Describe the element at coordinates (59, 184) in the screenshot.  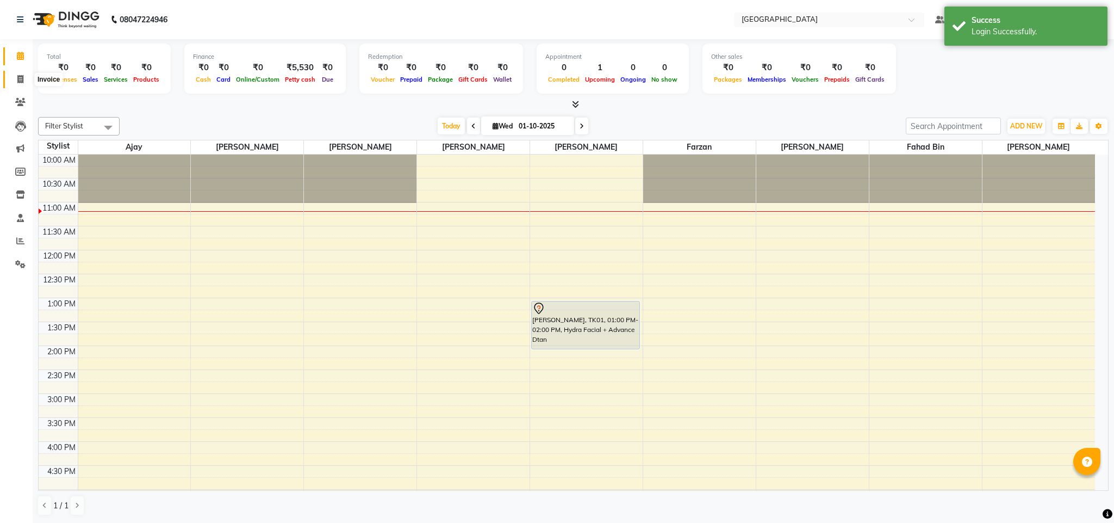
I see `div: 10:30 AM` at that location.